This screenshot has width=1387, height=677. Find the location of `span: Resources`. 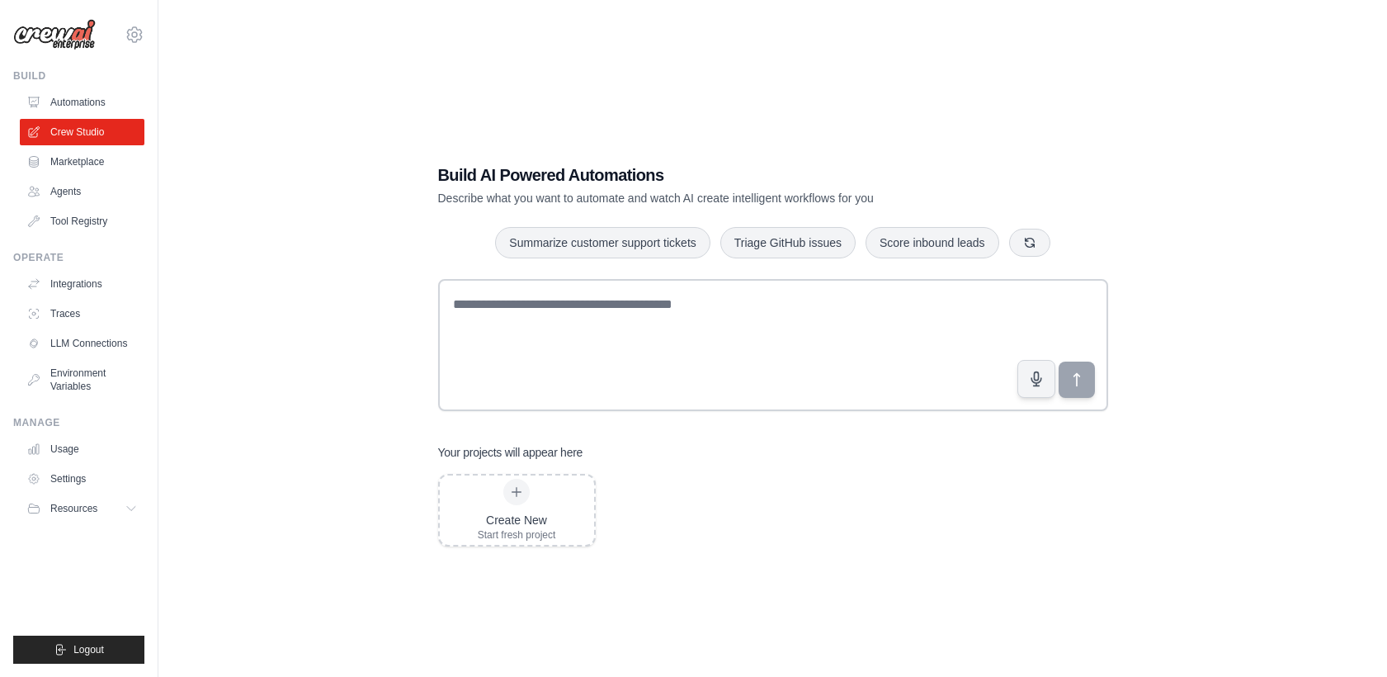

span: Resources is located at coordinates (73, 508).